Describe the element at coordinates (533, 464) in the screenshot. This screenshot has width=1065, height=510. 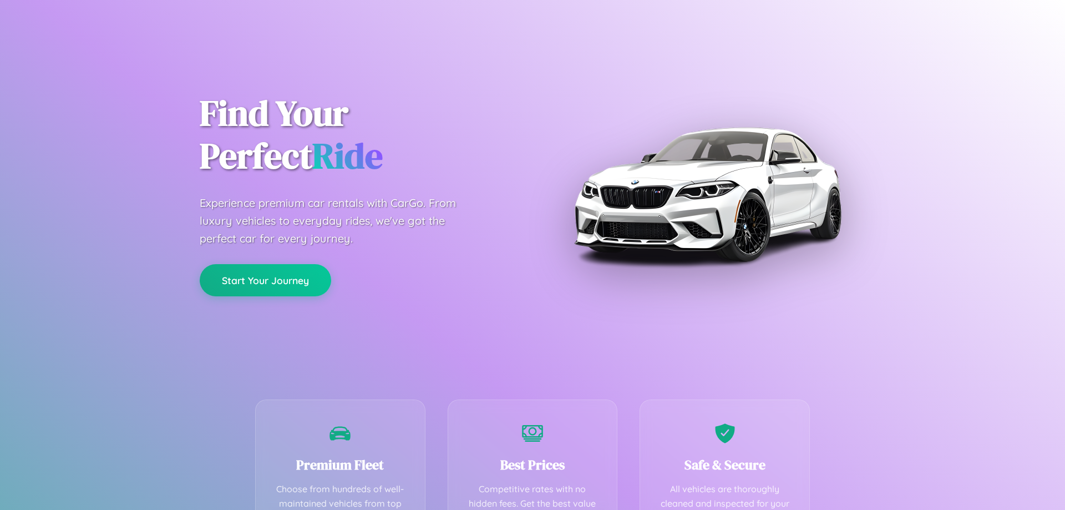
I see `h3: Best Prices` at that location.